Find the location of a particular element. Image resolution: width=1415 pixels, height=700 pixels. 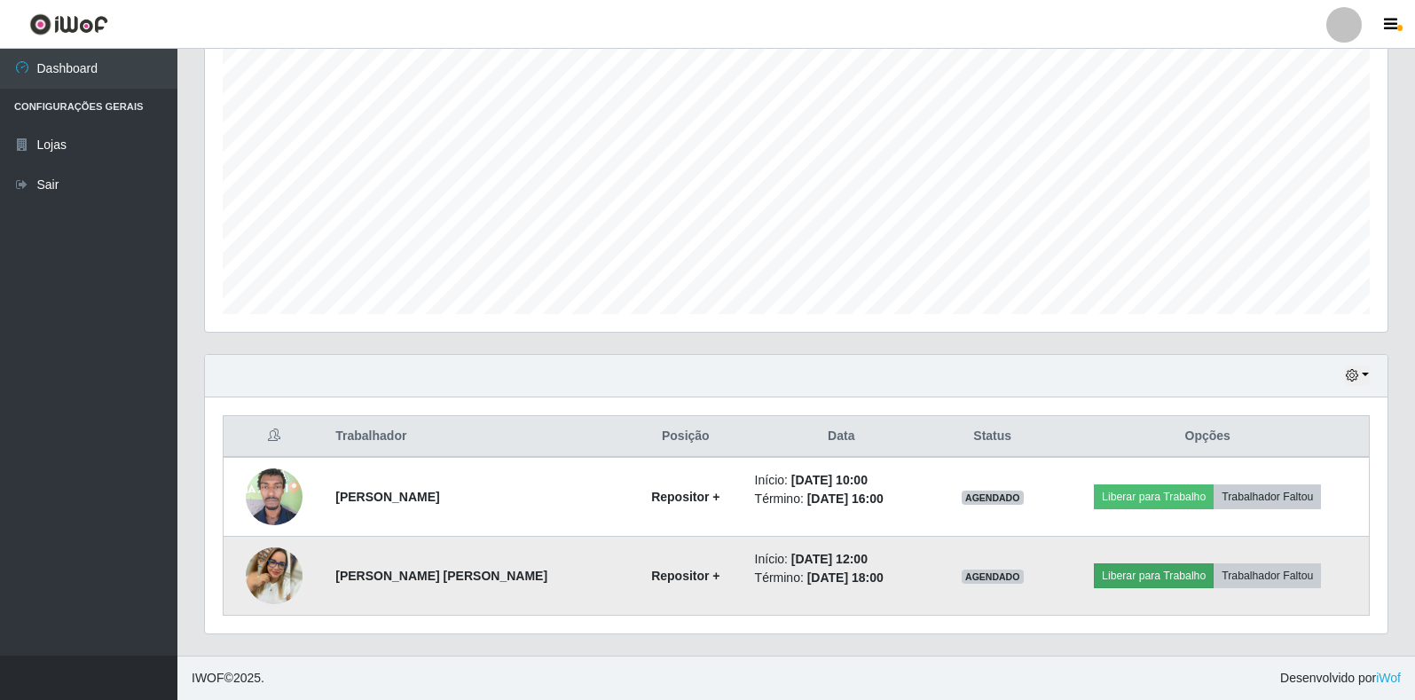

span: © 2025 . is located at coordinates (228, 678).